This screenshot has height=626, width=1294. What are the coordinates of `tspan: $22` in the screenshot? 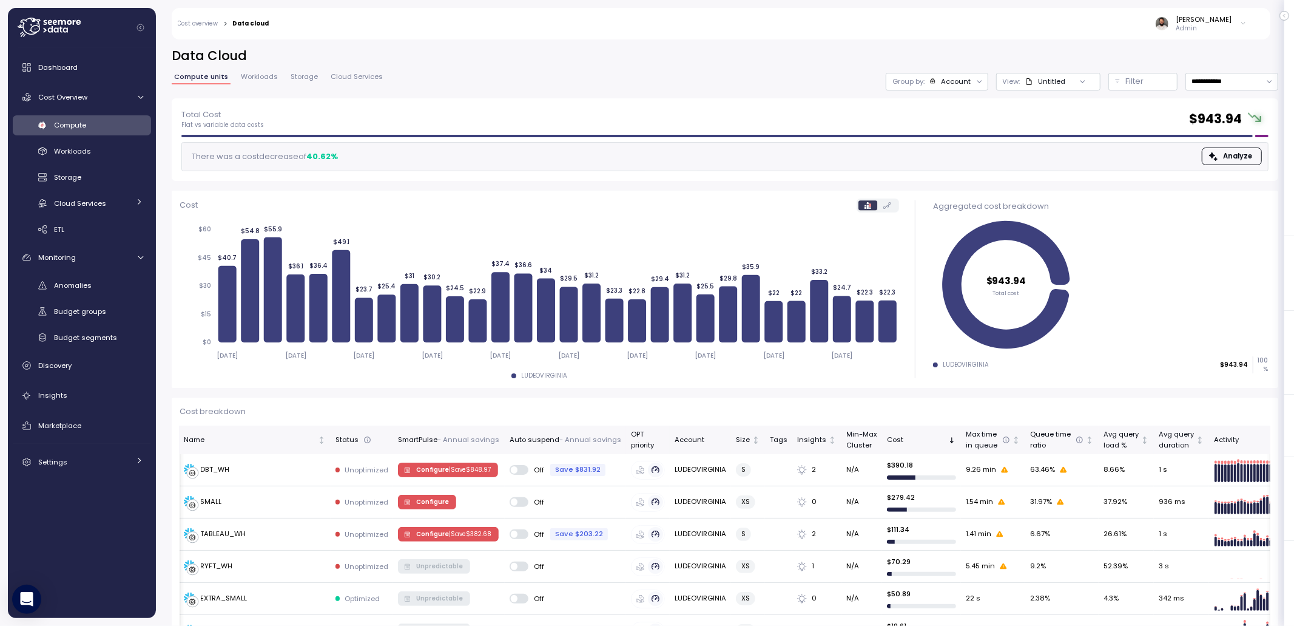 It's located at (796, 292).